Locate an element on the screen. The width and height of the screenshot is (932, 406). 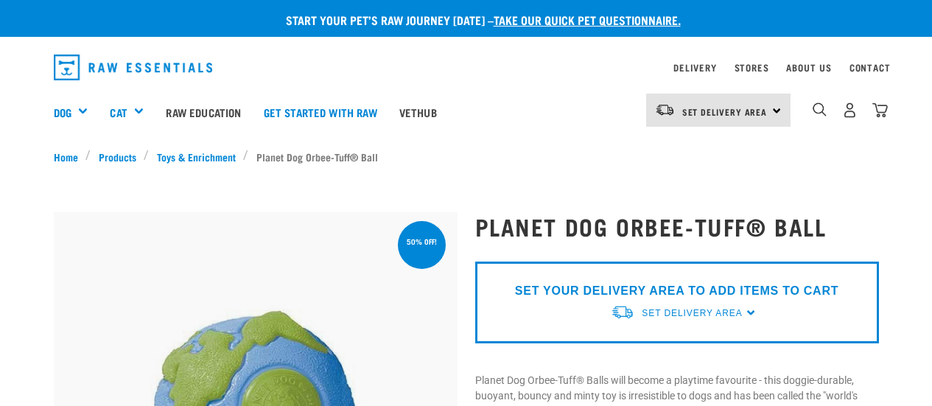
img: user.png is located at coordinates (849, 110).